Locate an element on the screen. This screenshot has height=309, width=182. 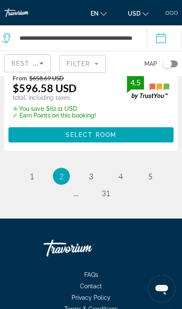
ins: $596.58 USD is located at coordinates (44, 88).